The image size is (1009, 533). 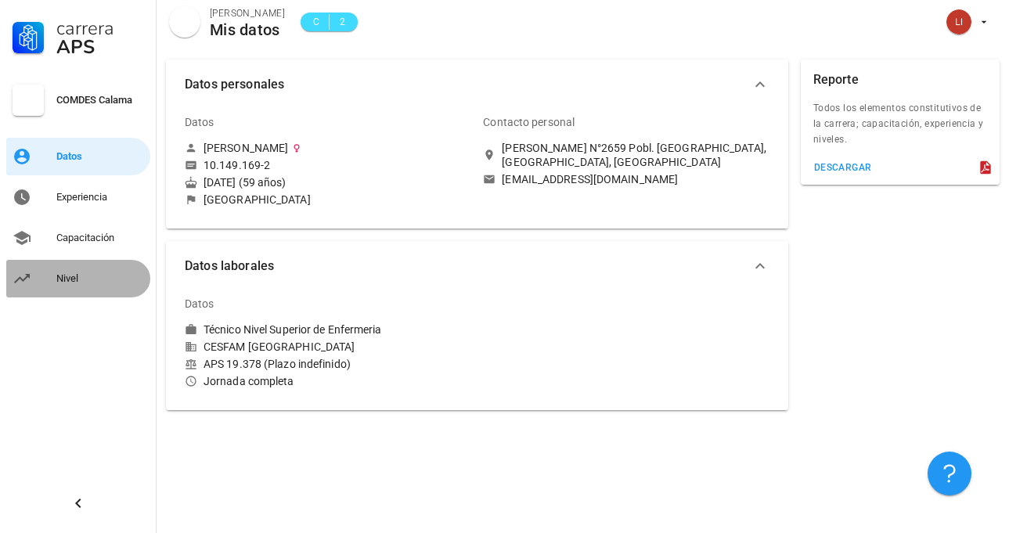 What do you see at coordinates (78, 279) in the screenshot?
I see `a: Nivel` at bounding box center [78, 279].